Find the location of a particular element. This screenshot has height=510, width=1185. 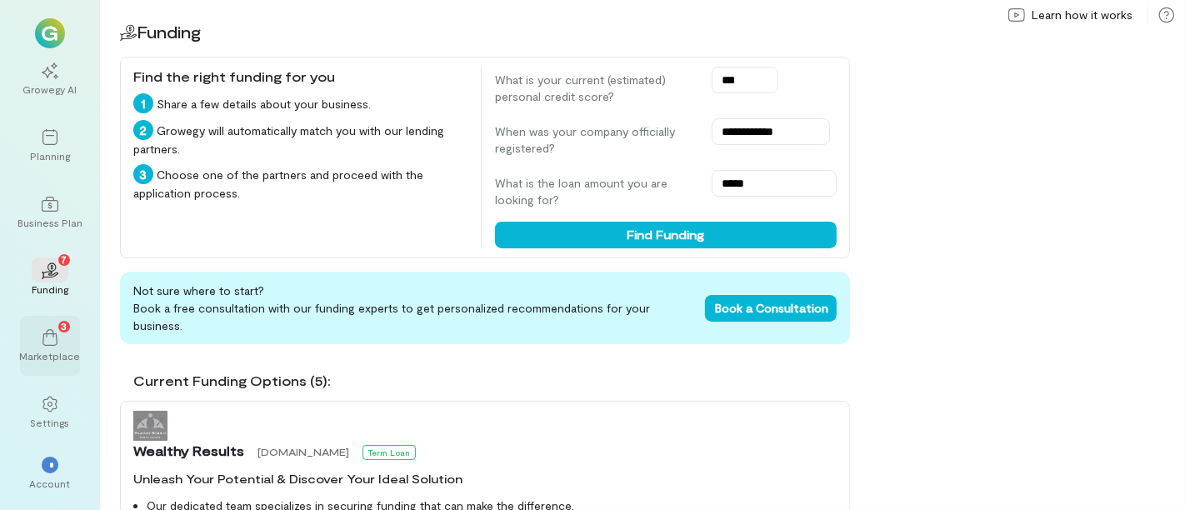

a: Business Plan is located at coordinates (50, 212).